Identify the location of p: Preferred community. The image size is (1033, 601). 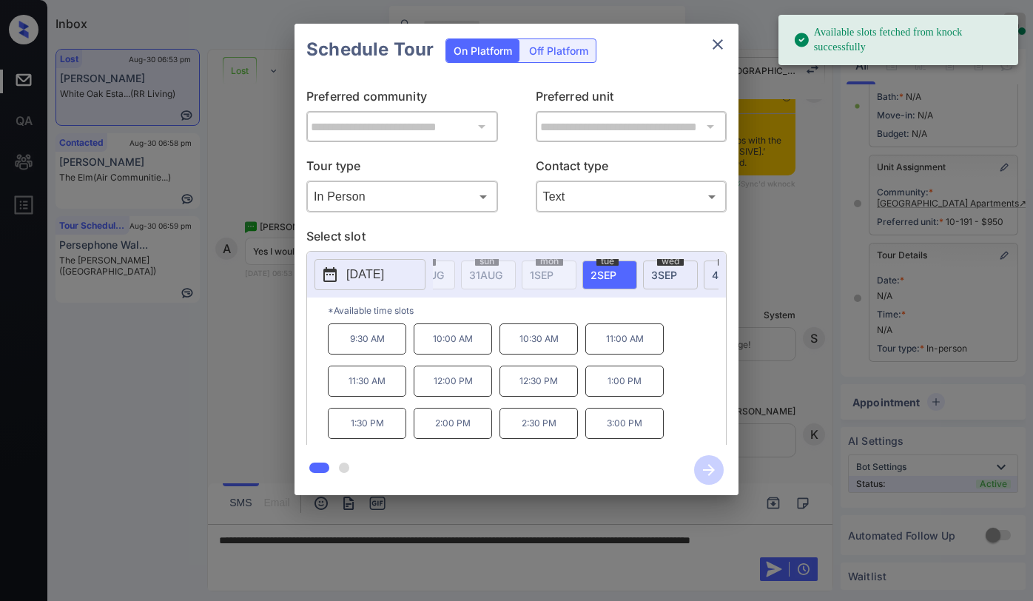
(402, 99).